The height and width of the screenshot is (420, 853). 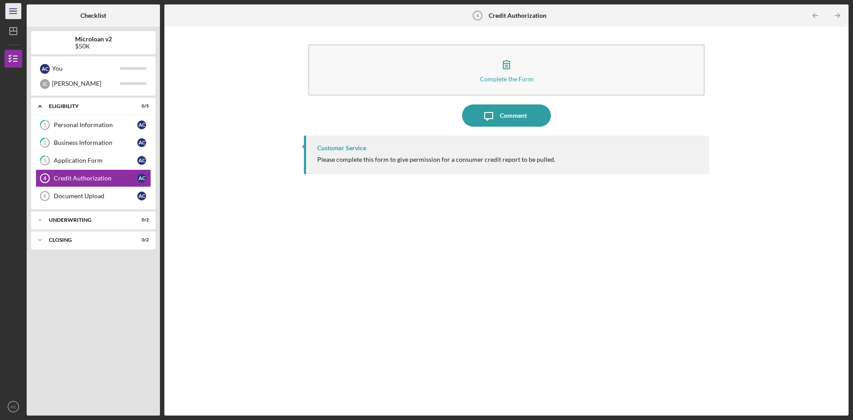 I want to click on text: AC, so click(x=13, y=406).